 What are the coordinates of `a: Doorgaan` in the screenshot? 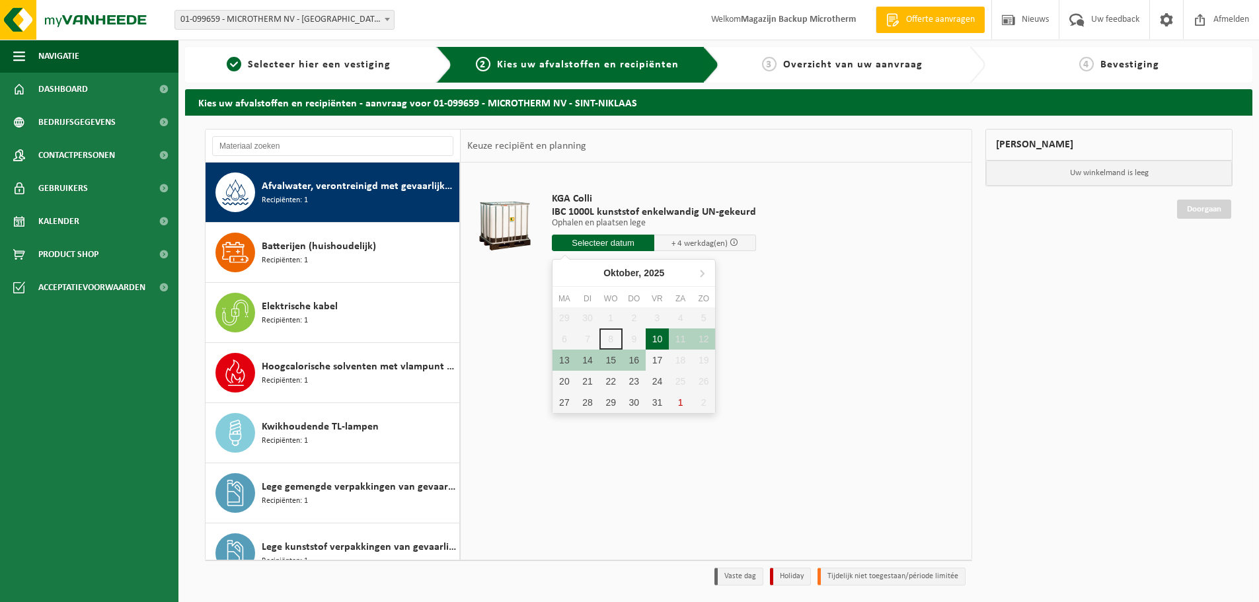 It's located at (1204, 209).